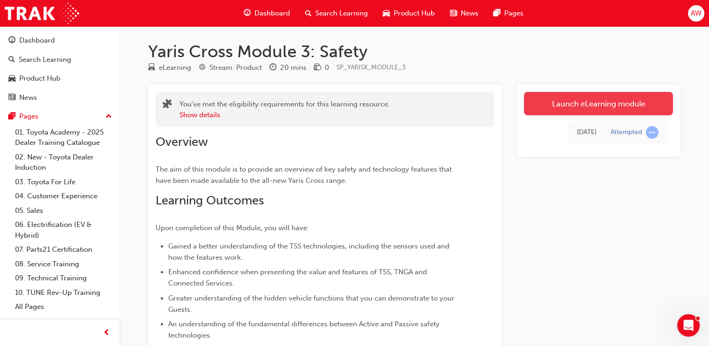 The image size is (709, 346). What do you see at coordinates (305, 329) in the screenshot?
I see `span: An understanding of the fundamental differences between Active and Passive safety technologies.` at bounding box center [305, 329].